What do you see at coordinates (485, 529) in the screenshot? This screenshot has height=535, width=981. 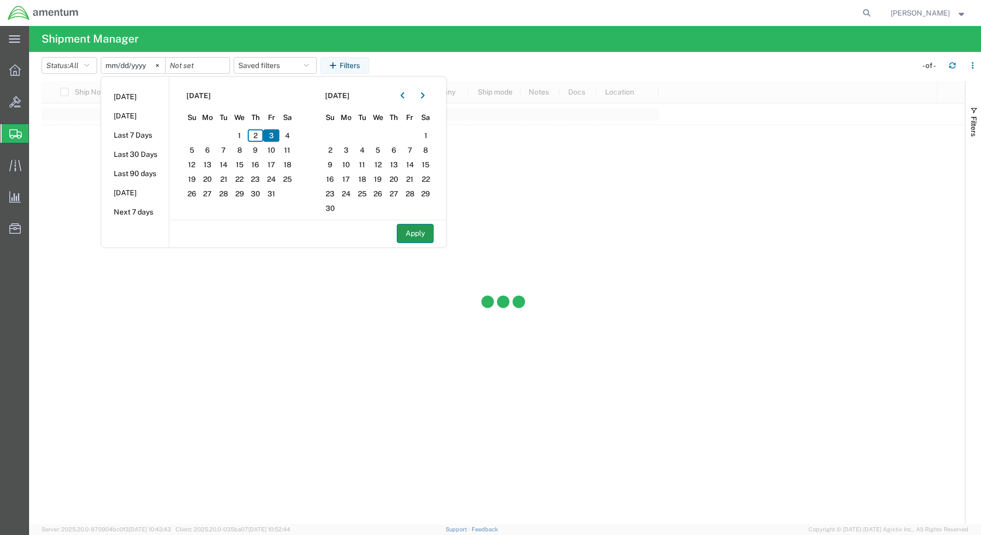 I see `a: Feedback` at bounding box center [485, 529].